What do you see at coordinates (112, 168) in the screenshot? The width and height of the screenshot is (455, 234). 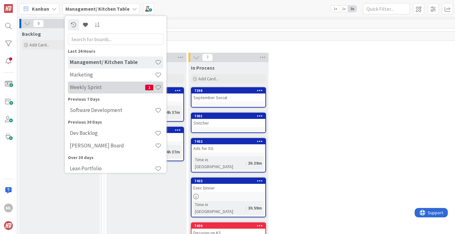 I see `h4: Lean Portfolio` at bounding box center [112, 168].